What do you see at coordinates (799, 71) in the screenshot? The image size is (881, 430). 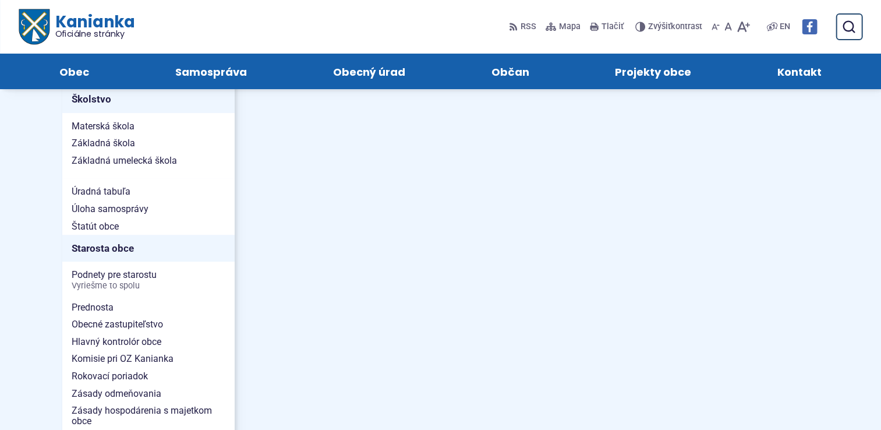 I see `a: Kontakt` at bounding box center [799, 71].